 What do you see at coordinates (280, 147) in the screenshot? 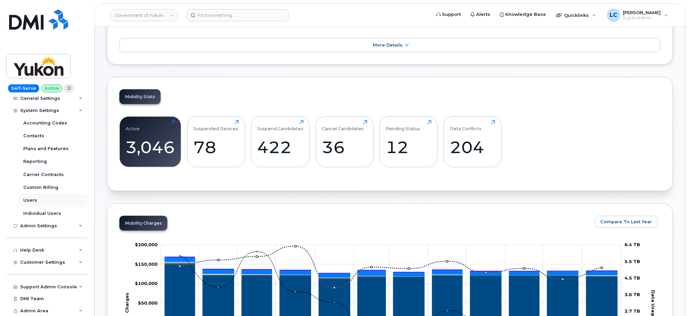
I see `div: 422` at bounding box center [280, 147].